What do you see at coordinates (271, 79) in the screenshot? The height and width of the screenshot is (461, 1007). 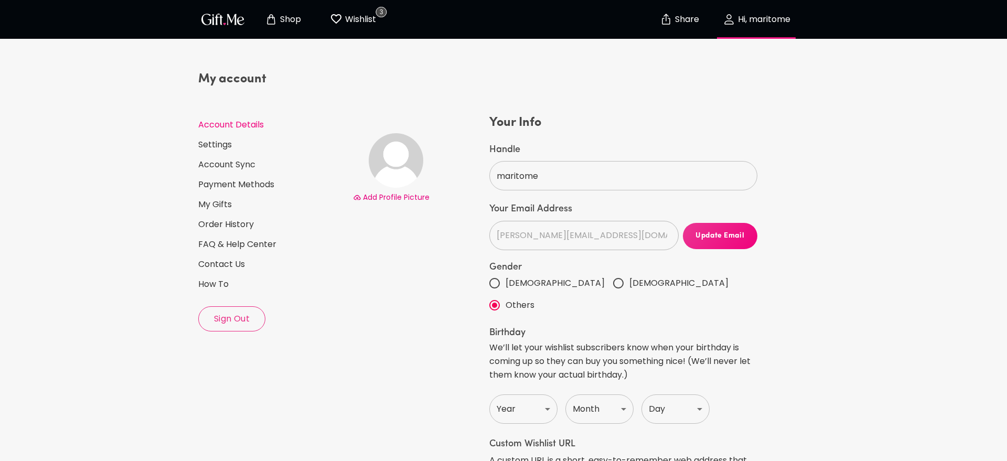 I see `h4: My account` at bounding box center [271, 79].